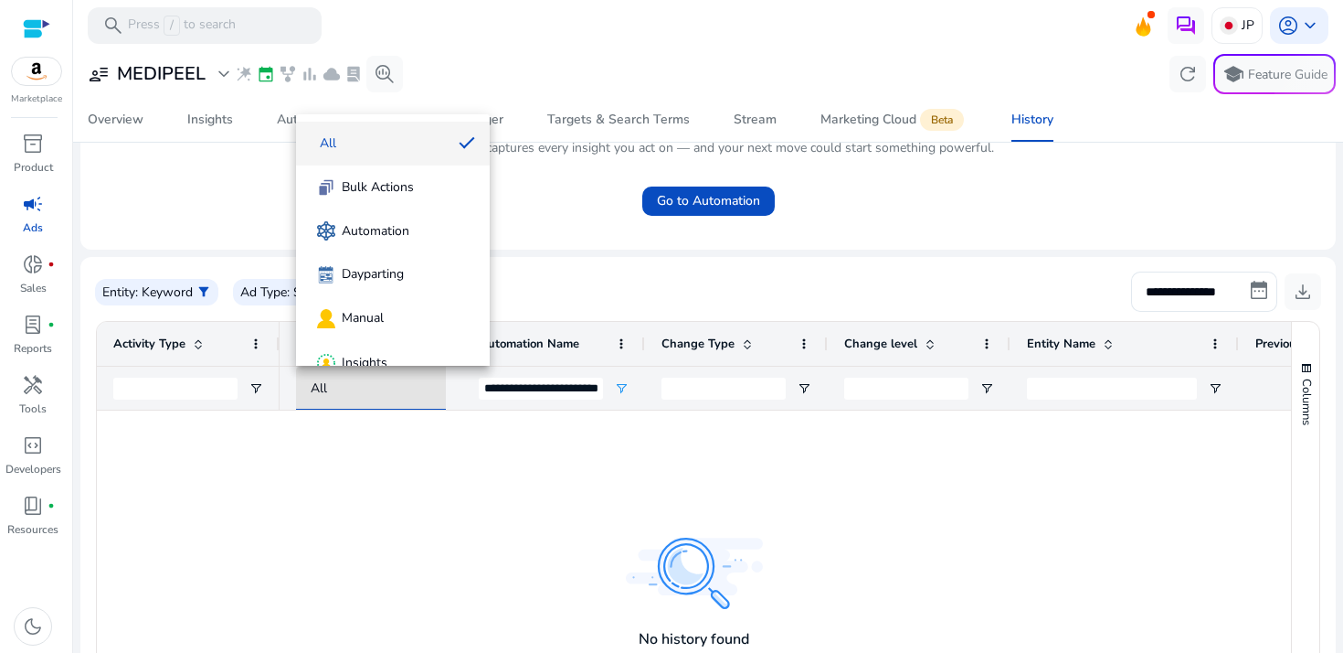  What do you see at coordinates (363, 318) in the screenshot?
I see `span: Manual` at bounding box center [363, 318].